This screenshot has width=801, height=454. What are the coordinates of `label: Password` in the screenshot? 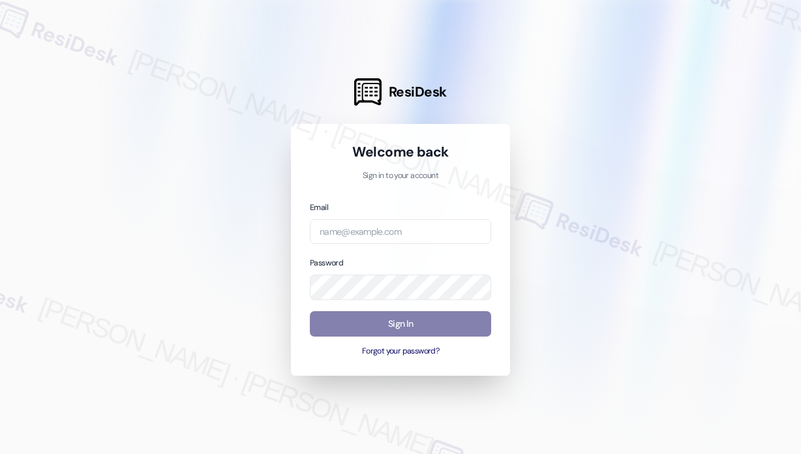 It's located at (326, 263).